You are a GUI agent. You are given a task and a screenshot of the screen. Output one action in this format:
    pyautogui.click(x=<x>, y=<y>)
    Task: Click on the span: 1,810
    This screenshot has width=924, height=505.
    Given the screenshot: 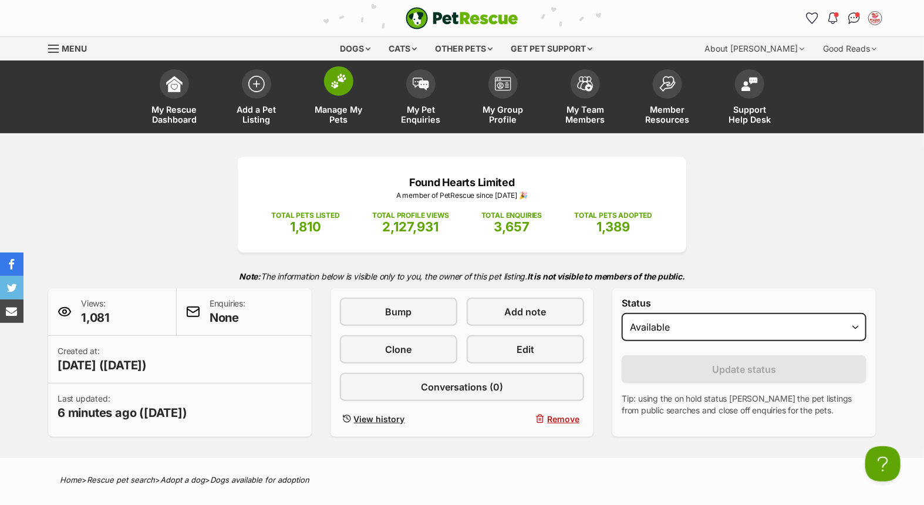 What is the action you would take?
    pyautogui.click(x=305, y=227)
    